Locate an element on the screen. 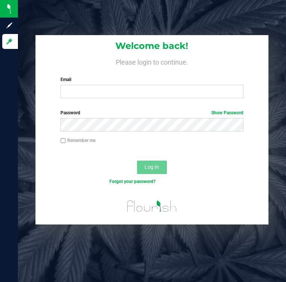 This screenshot has width=286, height=282. h4: Please login to continue. is located at coordinates (152, 61).